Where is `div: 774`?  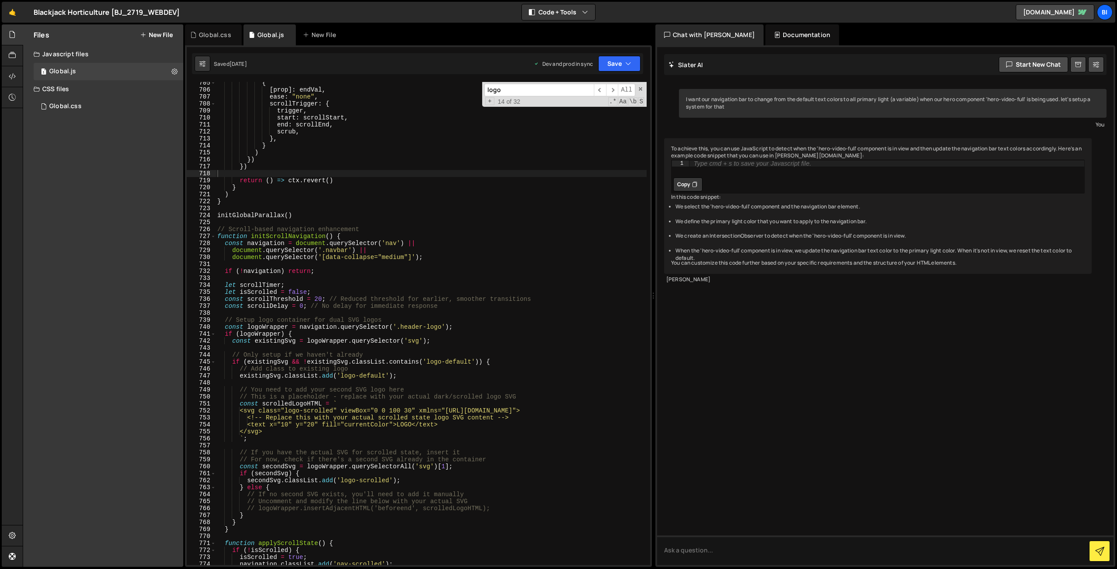 div: 774 is located at coordinates (201, 564).